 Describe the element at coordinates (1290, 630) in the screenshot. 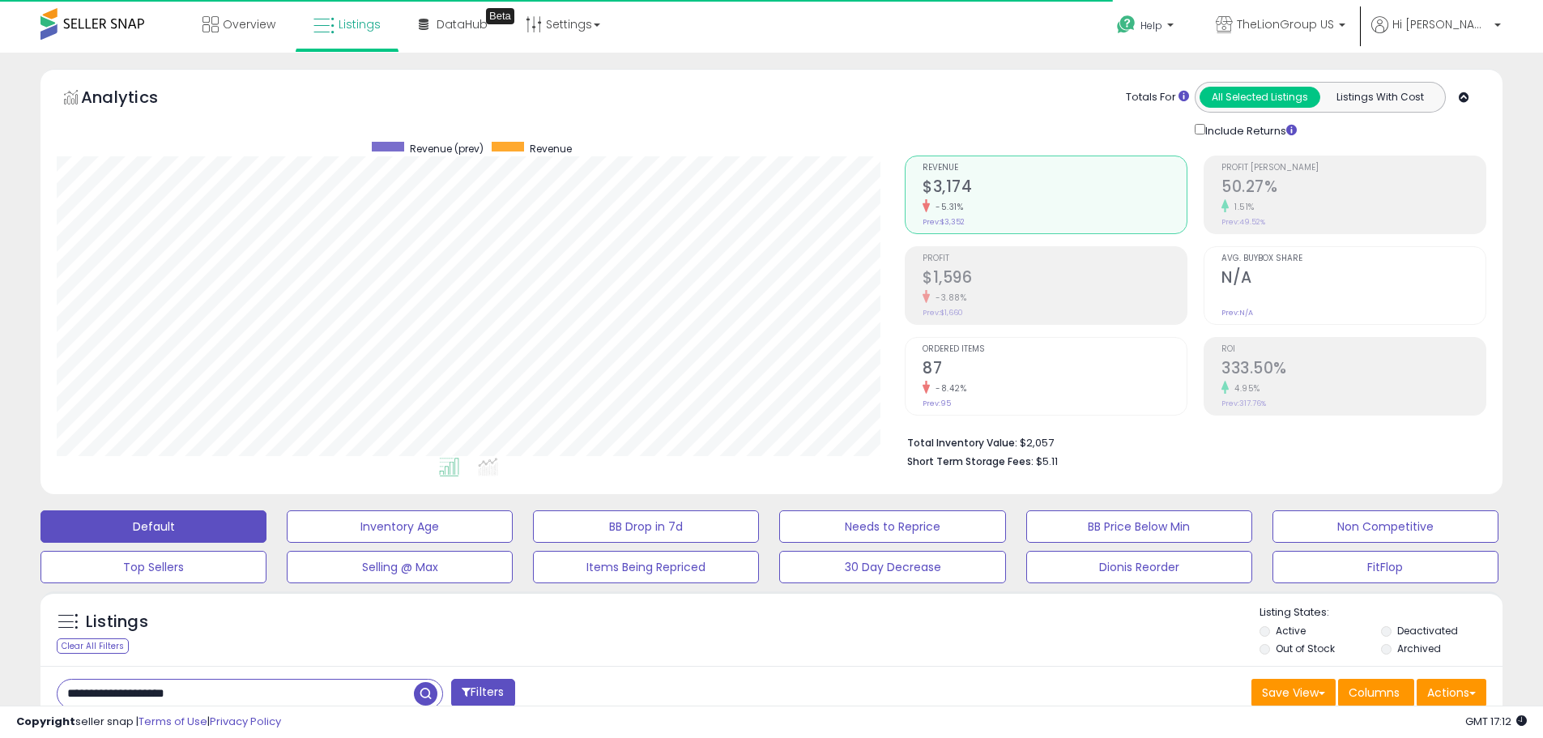

I see `label: Active` at that location.